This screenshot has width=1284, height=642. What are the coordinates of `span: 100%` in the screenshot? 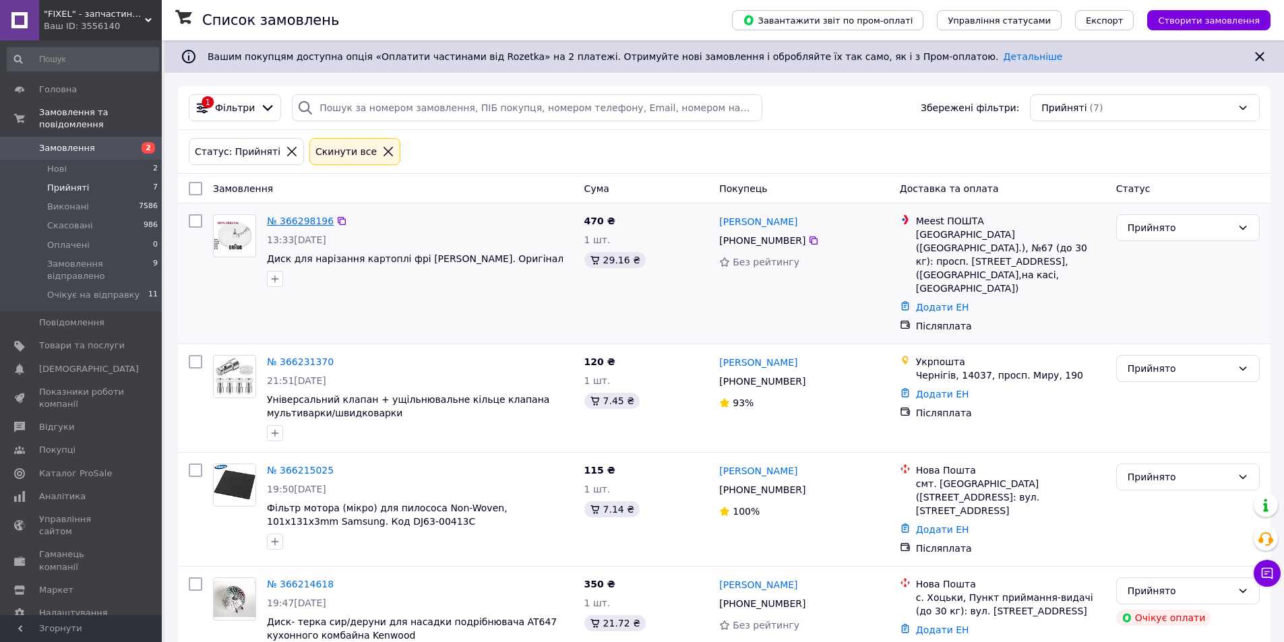 It's located at (746, 511).